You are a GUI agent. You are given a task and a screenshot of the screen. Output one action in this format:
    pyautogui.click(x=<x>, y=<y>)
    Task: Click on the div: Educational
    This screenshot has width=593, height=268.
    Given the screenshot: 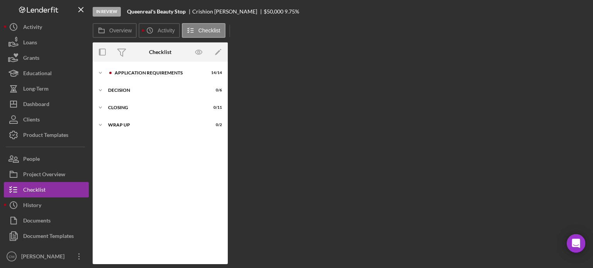 What is the action you would take?
    pyautogui.click(x=37, y=74)
    